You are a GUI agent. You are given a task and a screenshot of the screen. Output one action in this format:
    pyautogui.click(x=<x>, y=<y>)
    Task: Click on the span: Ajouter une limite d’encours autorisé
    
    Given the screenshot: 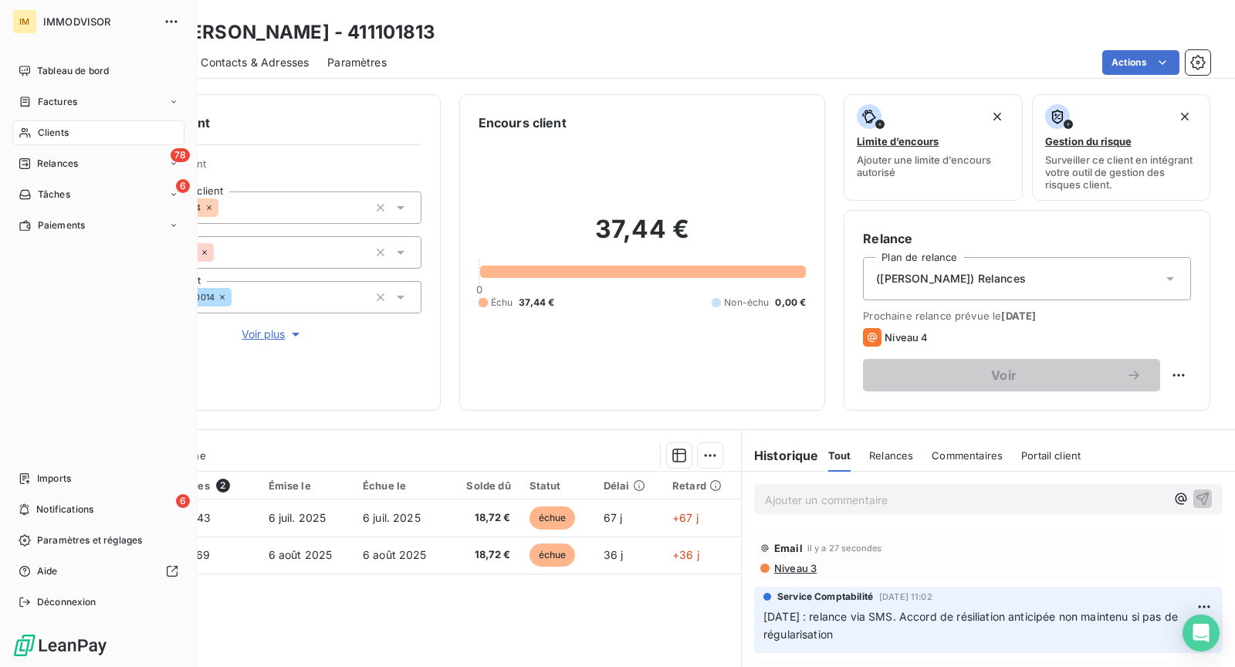 What is the action you would take?
    pyautogui.click(x=933, y=166)
    